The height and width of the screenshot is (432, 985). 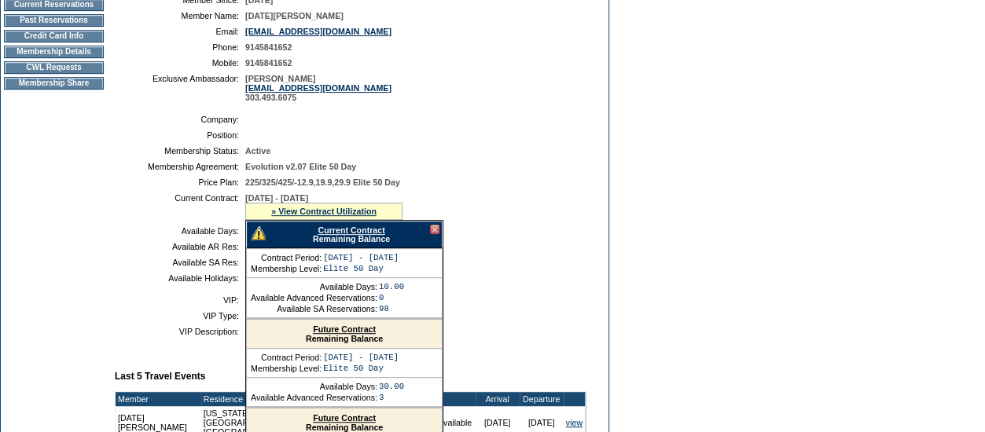 What do you see at coordinates (180, 207) in the screenshot?
I see `td: Current Contract:` at bounding box center [180, 207].